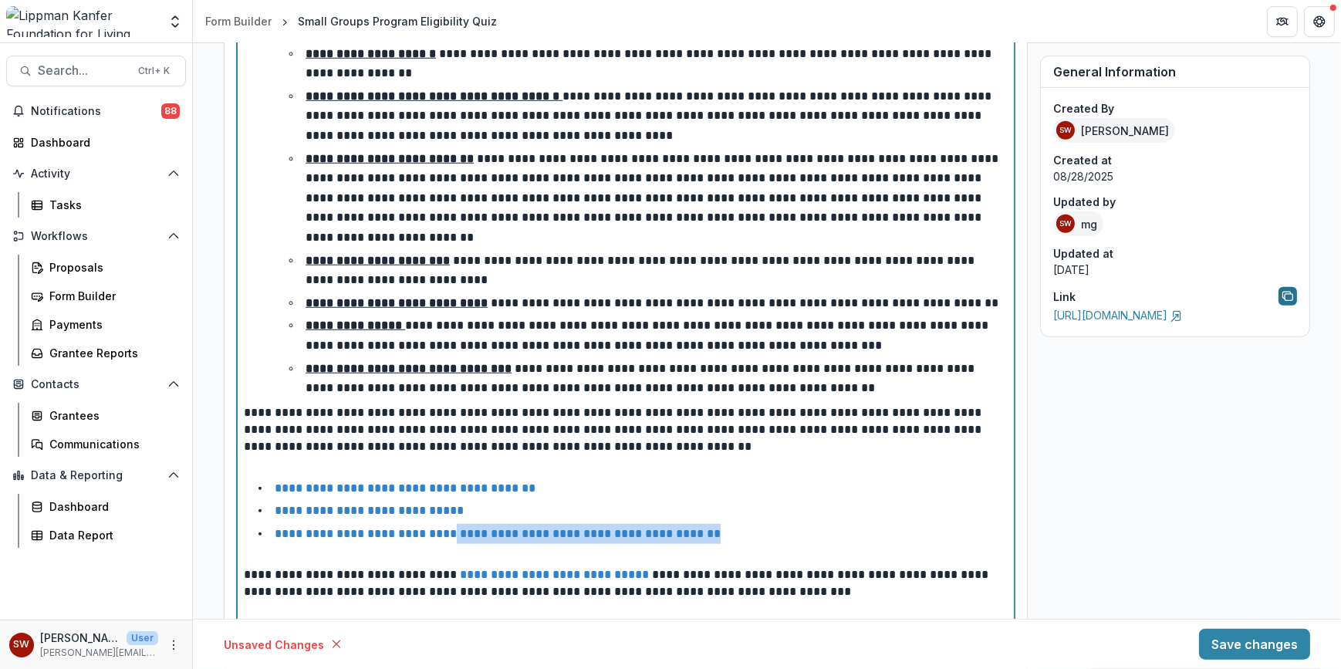 The image size is (1341, 669). I want to click on button: Open Data & Reporting, so click(96, 475).